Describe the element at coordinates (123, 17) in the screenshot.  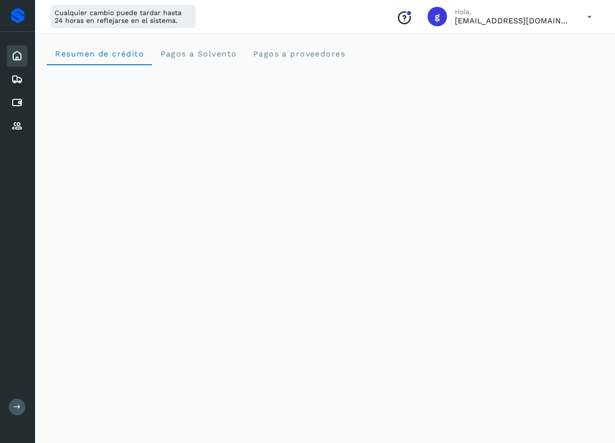
I see `div: Cualquier cambio puede tardar hasta 24 horas en reflejarse en el sistema.` at that location.